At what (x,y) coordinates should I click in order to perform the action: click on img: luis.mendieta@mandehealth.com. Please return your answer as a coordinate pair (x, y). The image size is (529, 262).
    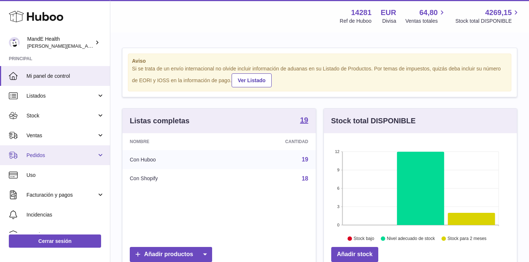
    Looking at the image, I should click on (14, 43).